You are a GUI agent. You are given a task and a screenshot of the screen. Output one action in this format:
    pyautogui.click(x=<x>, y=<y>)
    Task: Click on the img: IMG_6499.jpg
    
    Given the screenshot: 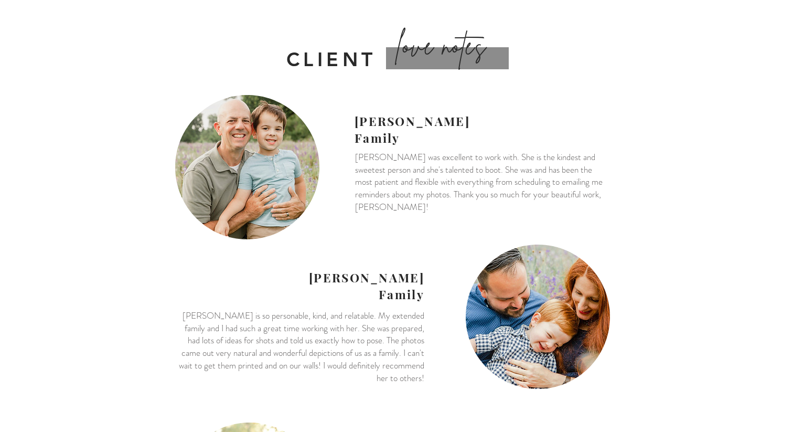 What is the action you would take?
    pyautogui.click(x=537, y=316)
    